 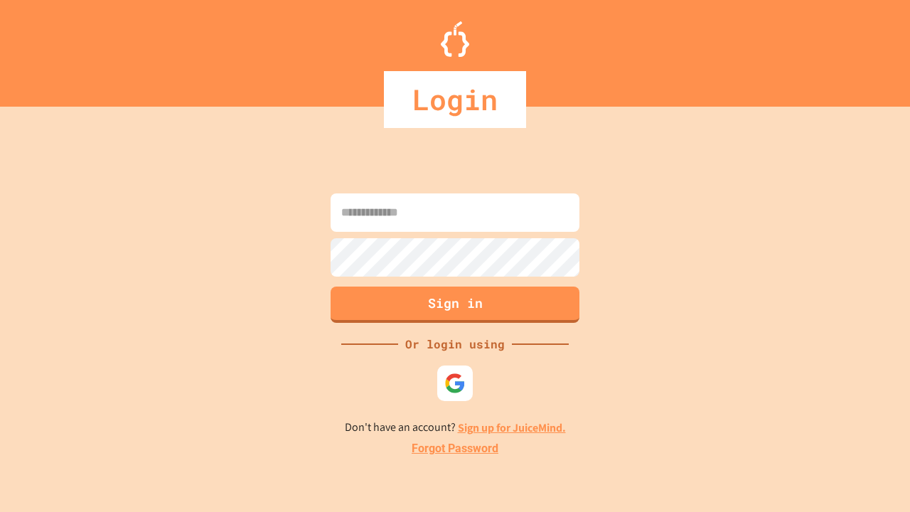 I want to click on img: google-icon.svg, so click(x=455, y=383).